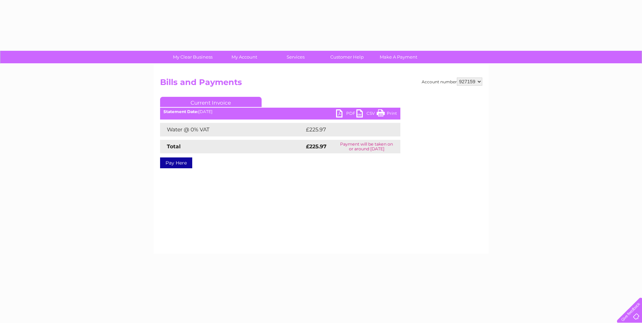  Describe the element at coordinates (321, 84) in the screenshot. I see `h2: Bills and Payments` at that location.